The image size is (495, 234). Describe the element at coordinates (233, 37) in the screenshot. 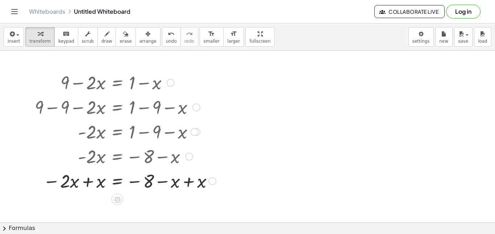

I see `button: format_sizelarger` at that location.